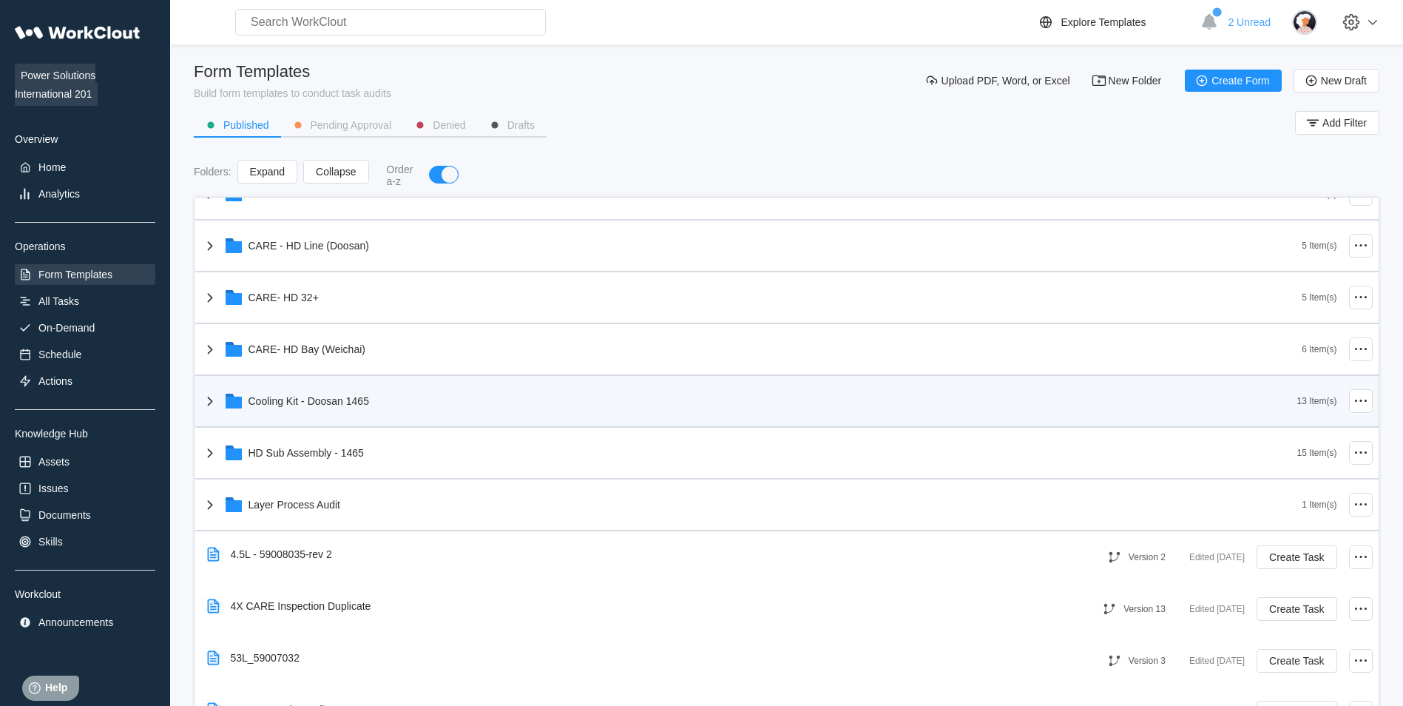 The image size is (1403, 706). I want to click on span: Power Solutions International 201, so click(56, 84).